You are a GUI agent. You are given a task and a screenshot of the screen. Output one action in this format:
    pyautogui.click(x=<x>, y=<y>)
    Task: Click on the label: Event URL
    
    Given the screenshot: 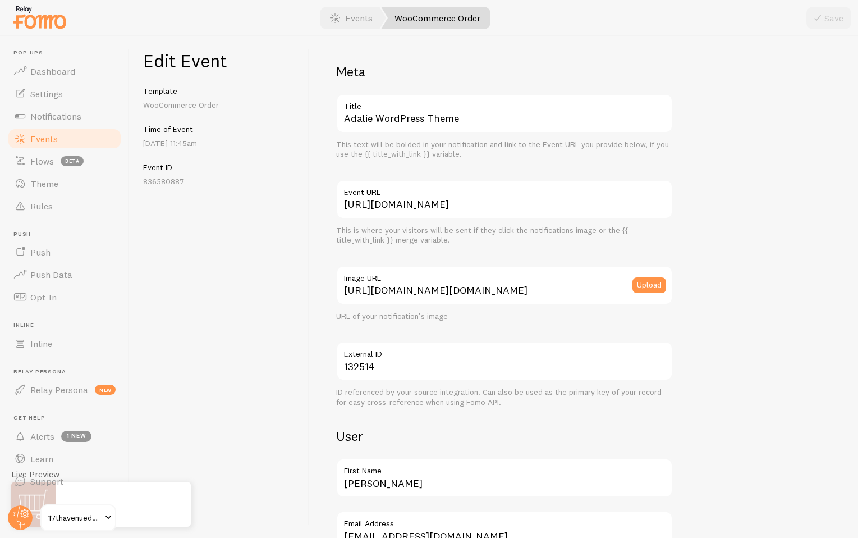 What is the action you would take?
    pyautogui.click(x=505, y=189)
    